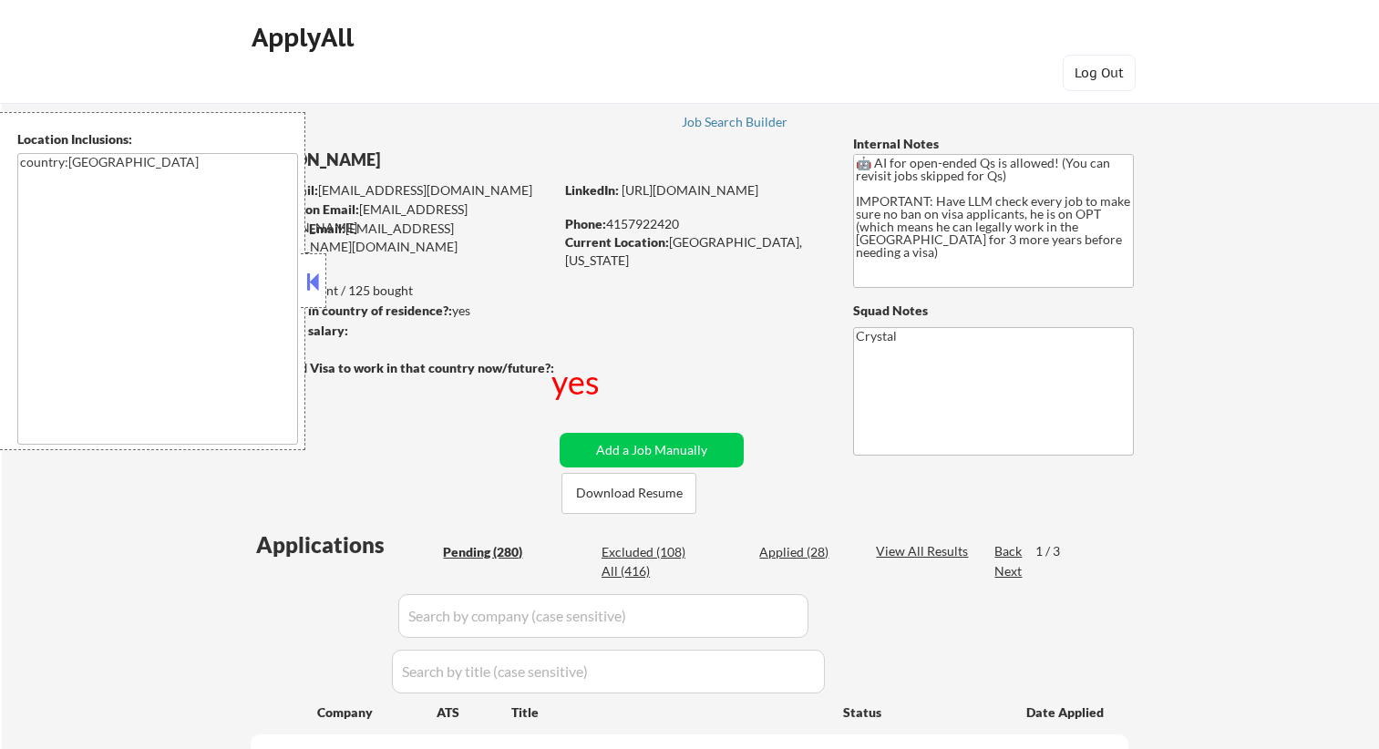  Describe the element at coordinates (629, 493) in the screenshot. I see `button: Download Resume` at that location.